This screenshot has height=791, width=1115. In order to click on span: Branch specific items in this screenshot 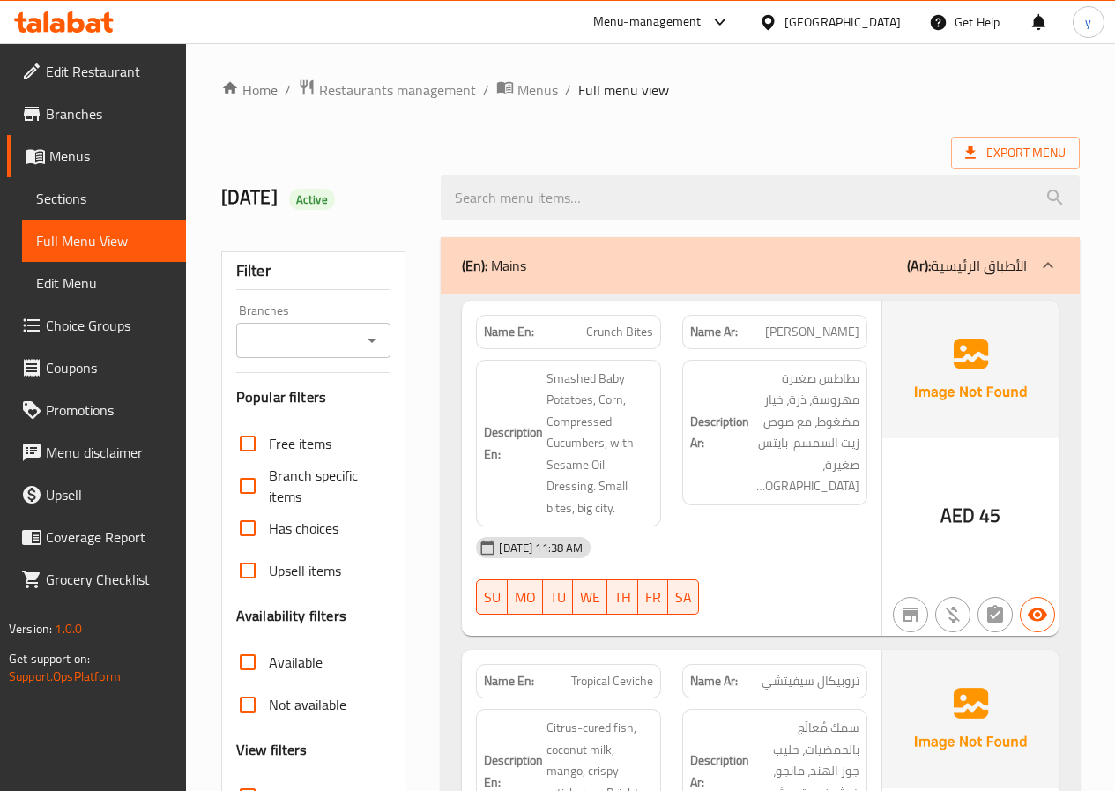, I will do `click(323, 486)`.